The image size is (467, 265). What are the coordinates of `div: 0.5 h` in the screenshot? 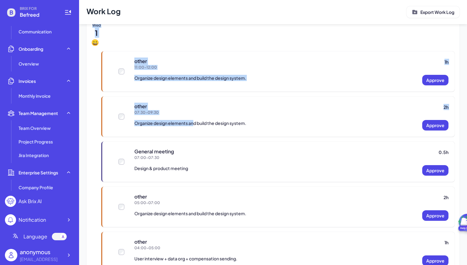 It's located at (444, 152).